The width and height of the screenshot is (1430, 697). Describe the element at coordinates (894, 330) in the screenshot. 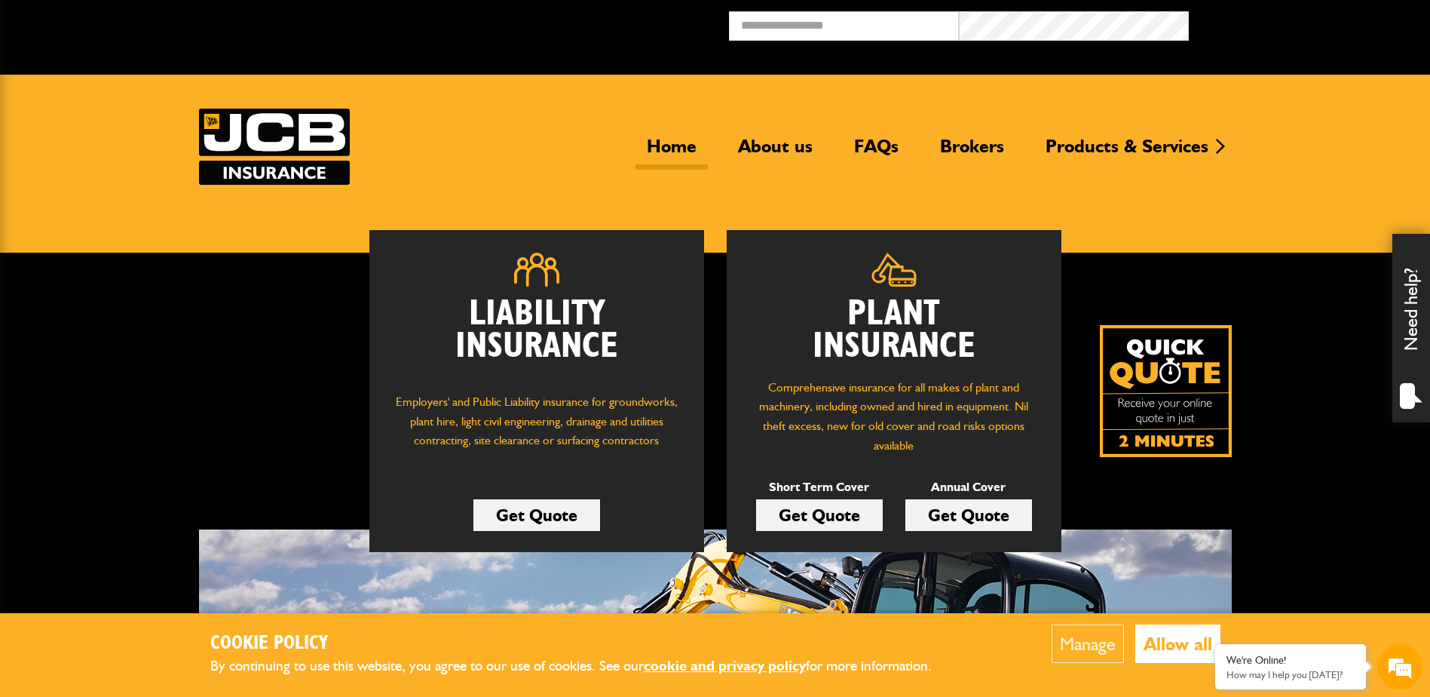

I see `h2: Plant Insurance` at that location.